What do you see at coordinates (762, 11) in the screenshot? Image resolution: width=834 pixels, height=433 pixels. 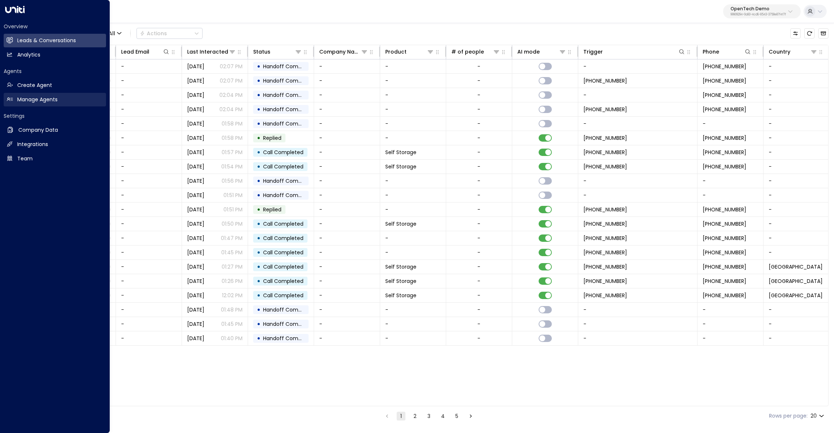 I see `button: OpenTech Demo99909294-0a93-4cd6-8543-3758e87f4f7f` at bounding box center [762, 11].